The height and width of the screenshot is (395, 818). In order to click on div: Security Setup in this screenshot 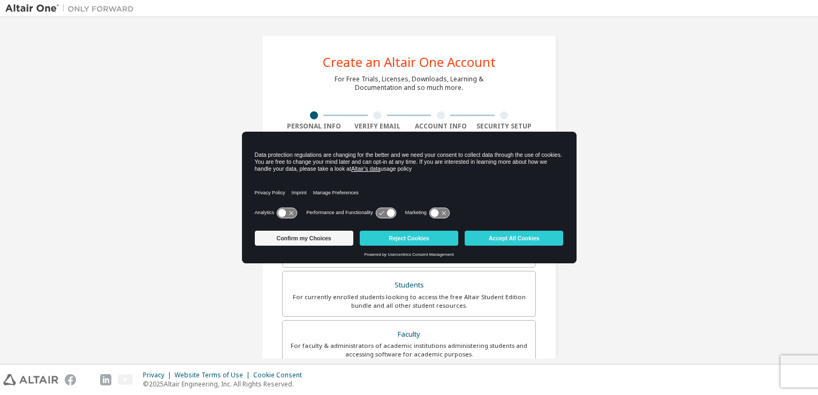, I will do `click(504, 126)`.